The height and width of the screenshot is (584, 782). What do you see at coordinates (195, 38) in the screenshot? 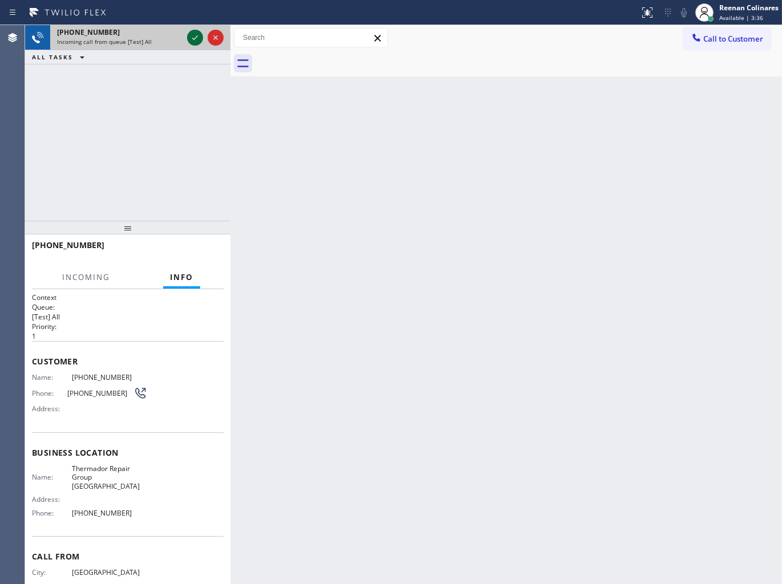
I see `button: Accept` at bounding box center [195, 38].